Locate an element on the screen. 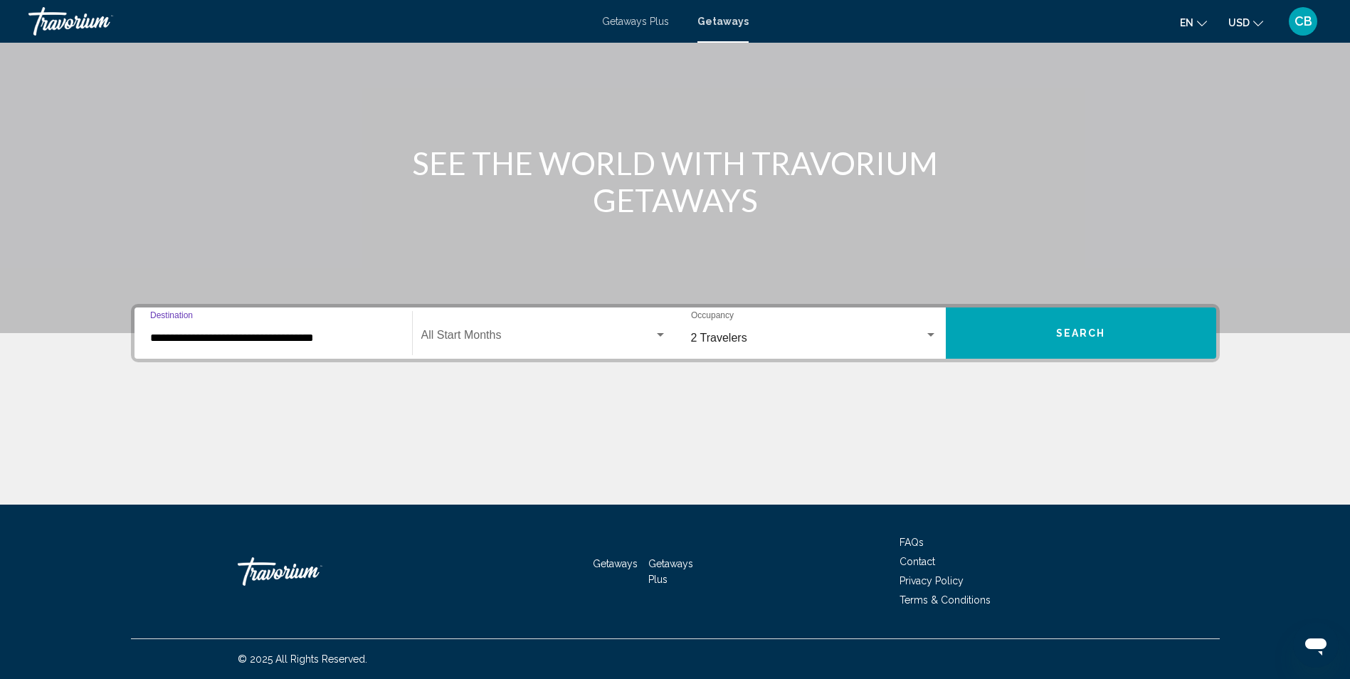 Image resolution: width=1350 pixels, height=679 pixels. button: User Menu is located at coordinates (1303, 21).